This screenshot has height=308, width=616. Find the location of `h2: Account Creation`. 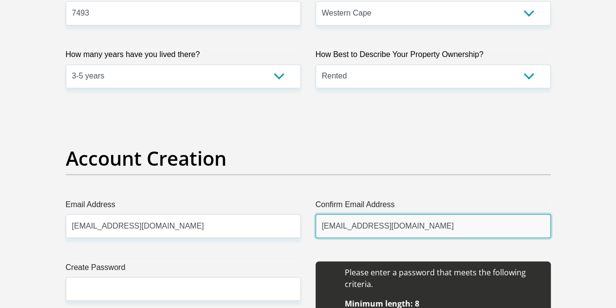

h2: Account Creation is located at coordinates (308, 158).